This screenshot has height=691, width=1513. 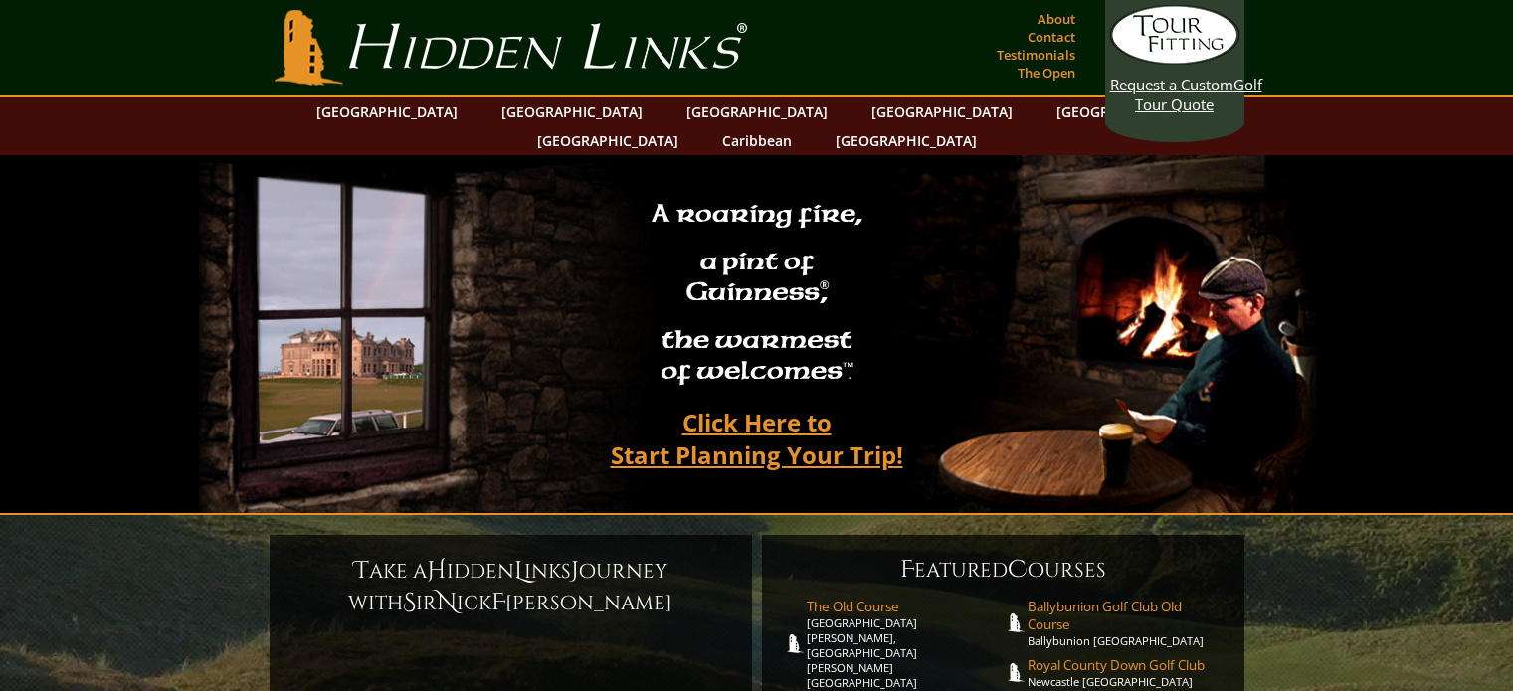 I want to click on span: L, so click(x=519, y=571).